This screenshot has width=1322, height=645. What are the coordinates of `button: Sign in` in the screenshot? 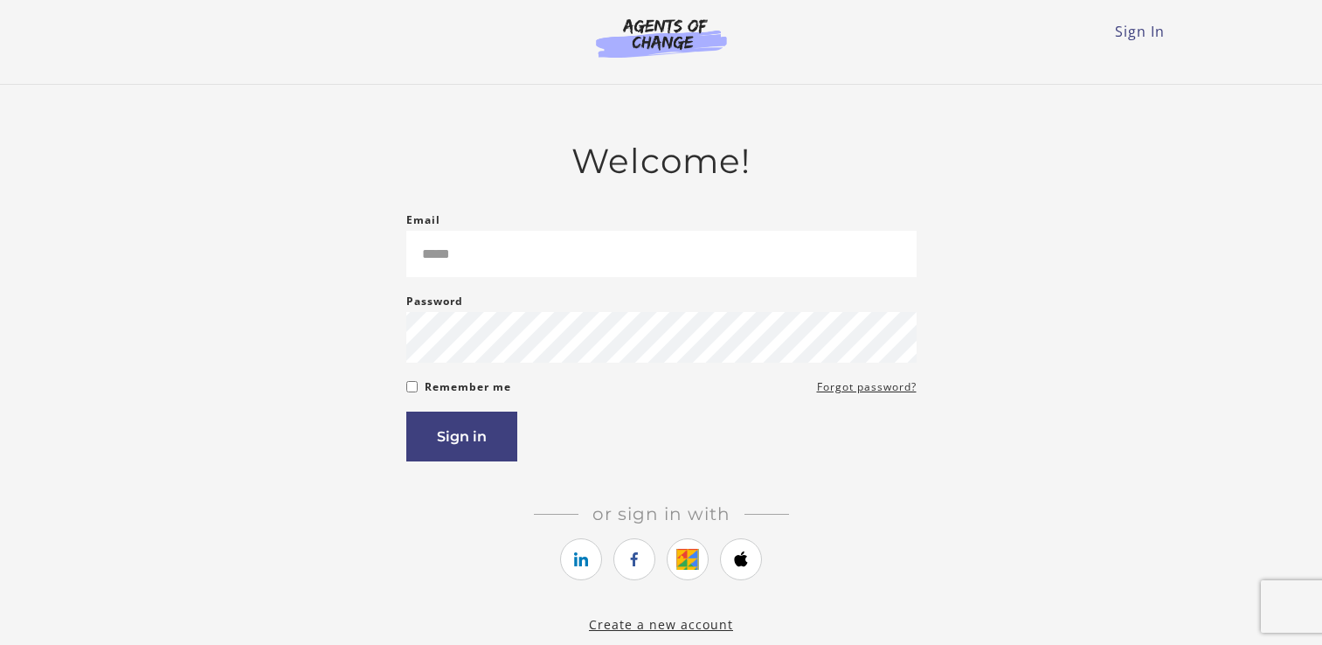 It's located at (461, 436).